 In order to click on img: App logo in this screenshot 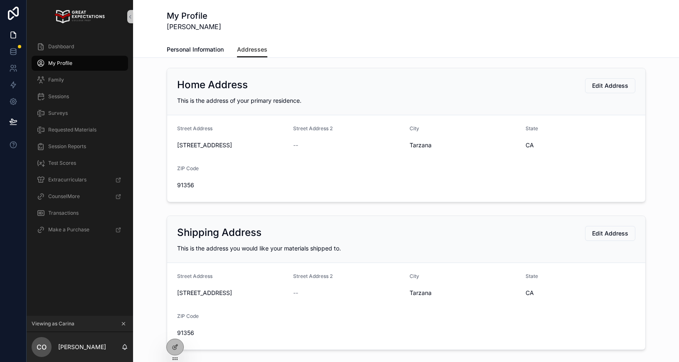, I will do `click(79, 17)`.